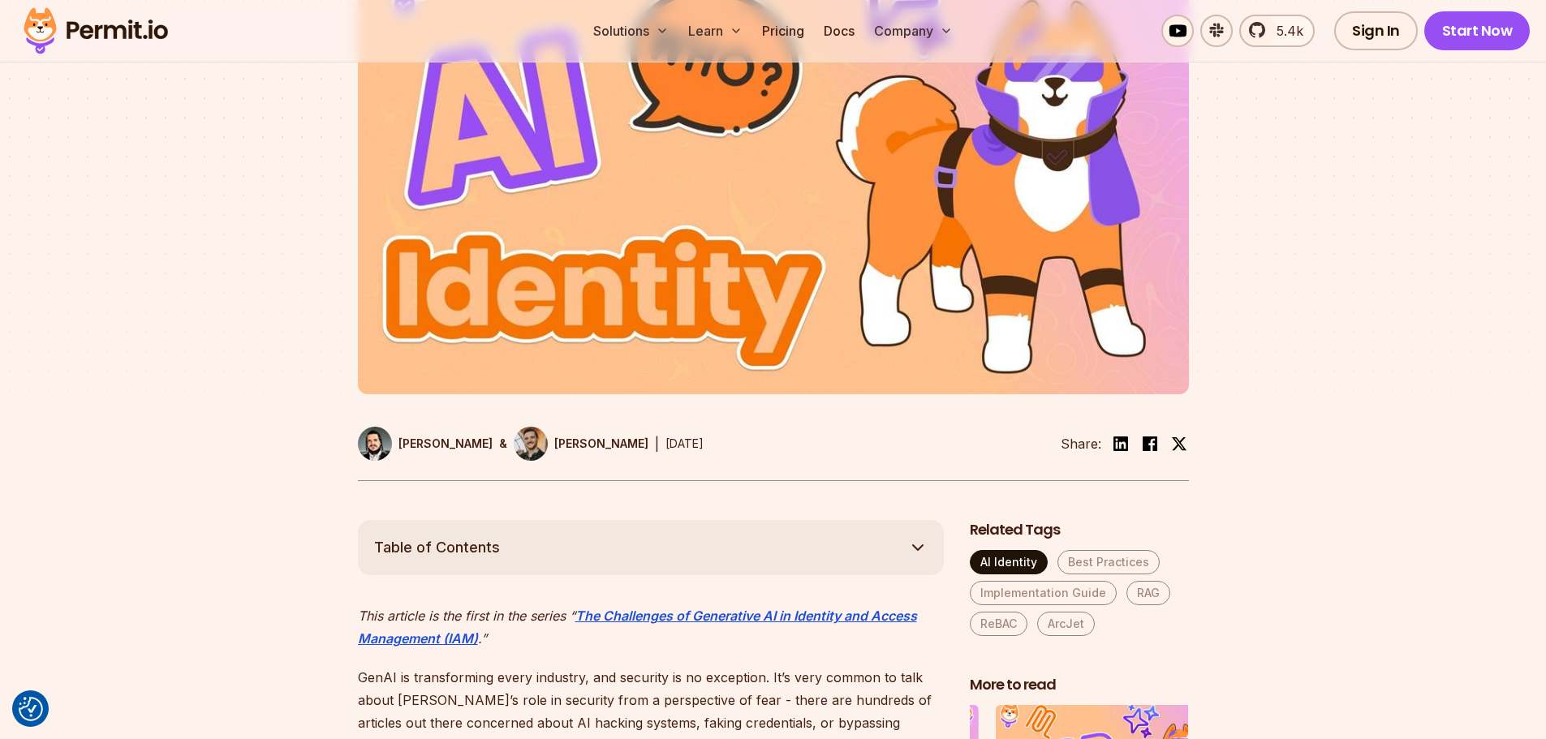 Image resolution: width=1546 pixels, height=739 pixels. I want to click on button: Table of Contents, so click(651, 548).